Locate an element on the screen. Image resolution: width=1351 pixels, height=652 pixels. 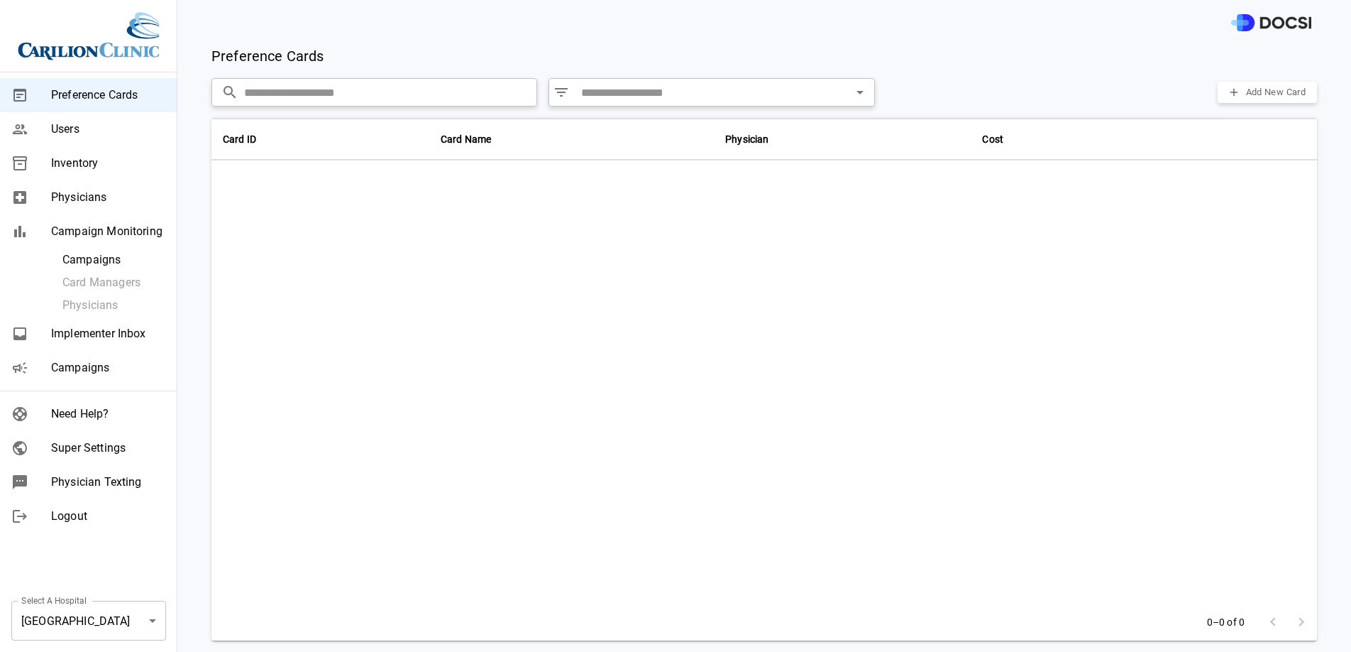
th: Card Name is located at coordinates (571, 139).